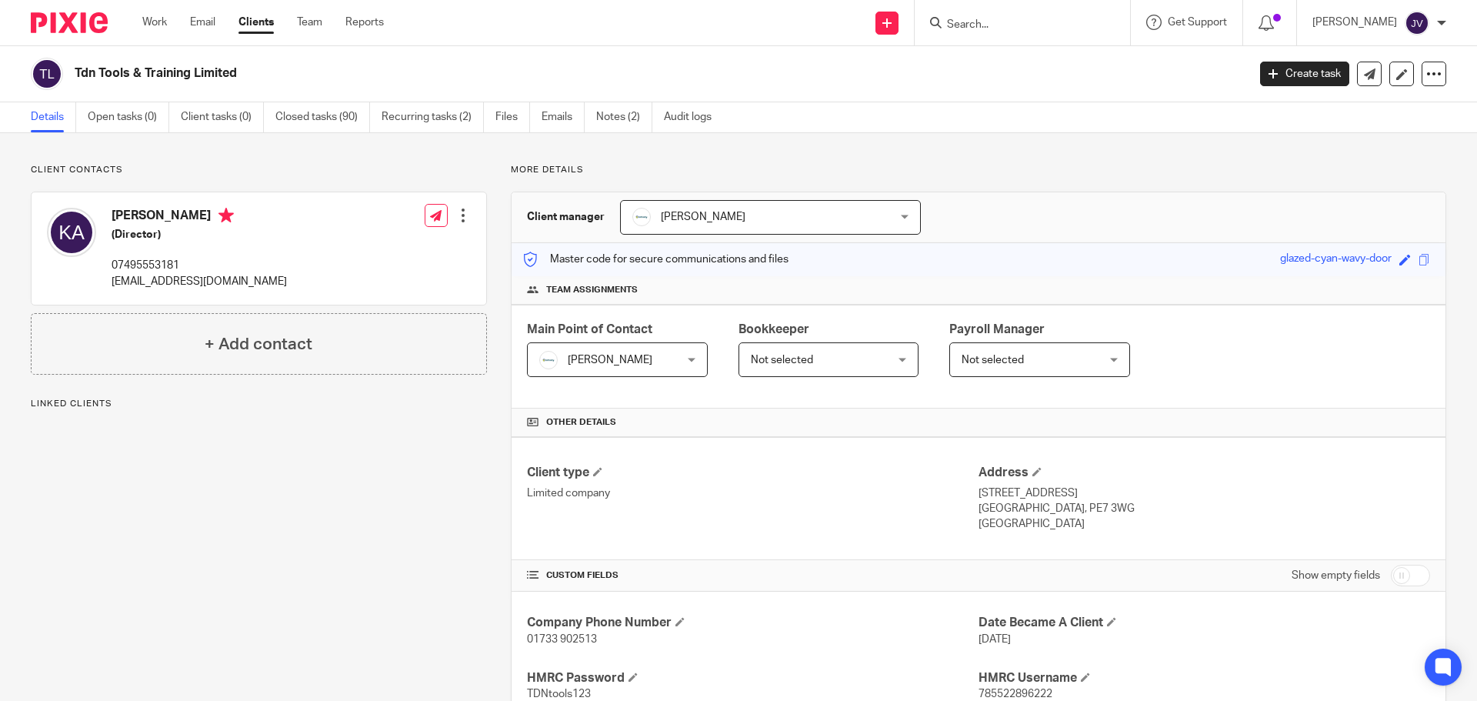 This screenshot has width=1477, height=701. What do you see at coordinates (655, 259) in the screenshot?
I see `p: Master code for secure communications and files` at bounding box center [655, 259].